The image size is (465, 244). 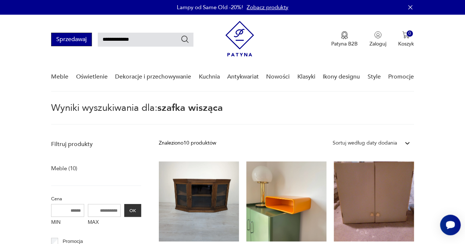 I want to click on a: Kuchnia, so click(x=209, y=77).